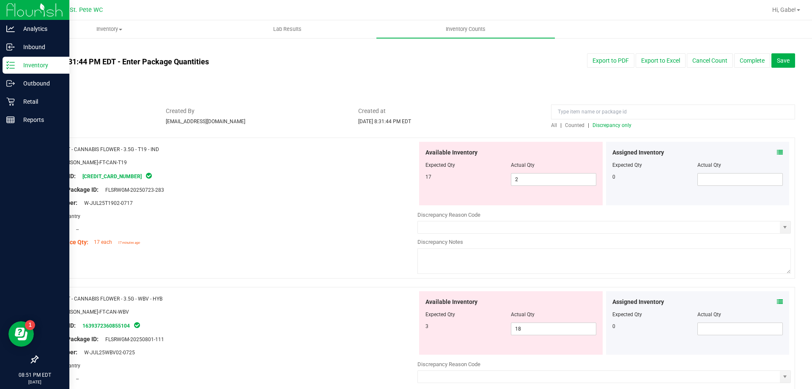 The image size is (812, 389). What do you see at coordinates (784, 61) in the screenshot?
I see `button: Save` at bounding box center [784, 61].